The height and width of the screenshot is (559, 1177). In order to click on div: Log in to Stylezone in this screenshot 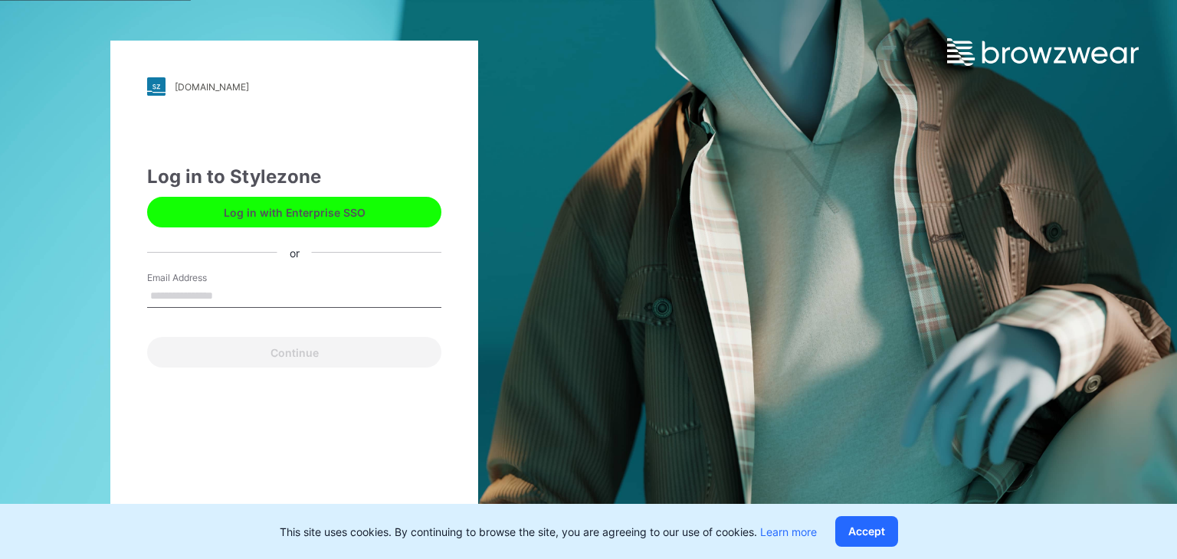, I will do `click(294, 177)`.